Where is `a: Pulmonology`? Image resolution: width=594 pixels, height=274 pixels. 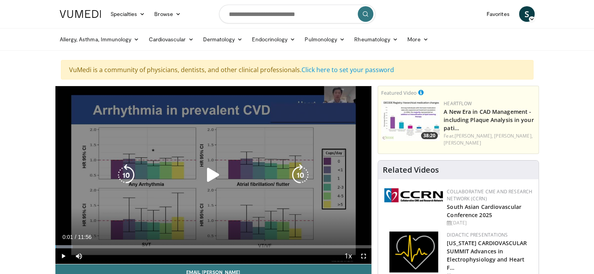
a: Pulmonology is located at coordinates (324, 39).